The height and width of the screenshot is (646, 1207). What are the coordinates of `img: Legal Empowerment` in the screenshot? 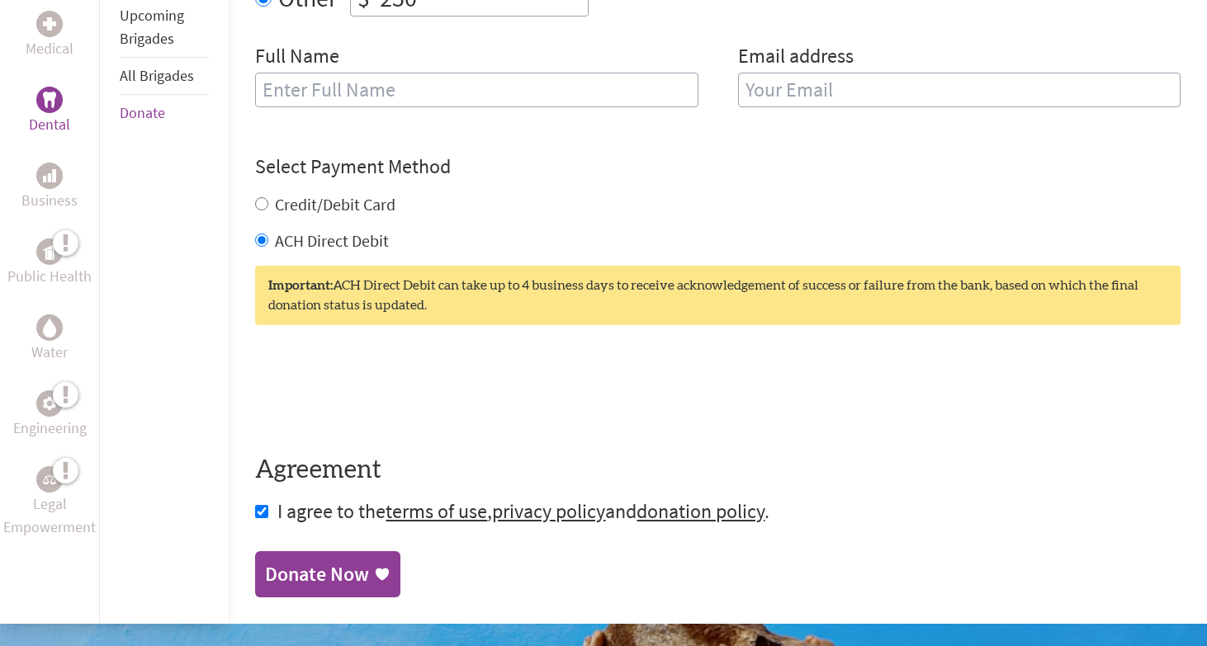 It's located at (50, 480).